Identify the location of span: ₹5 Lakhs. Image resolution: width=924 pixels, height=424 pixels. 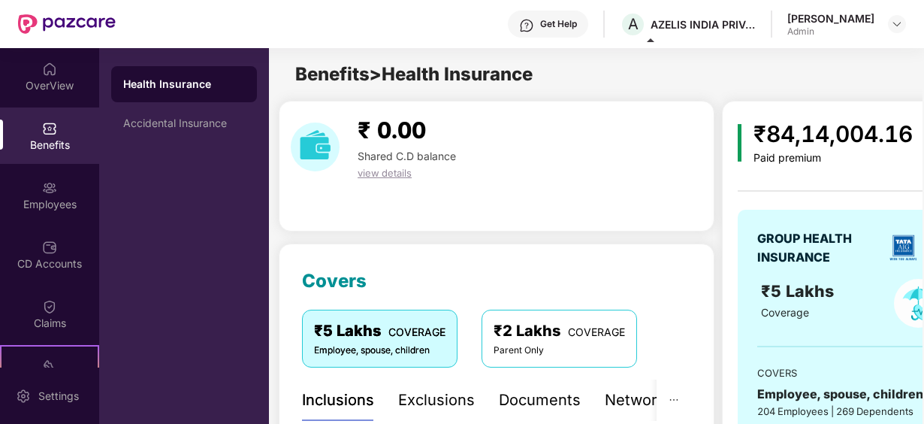
(799, 291).